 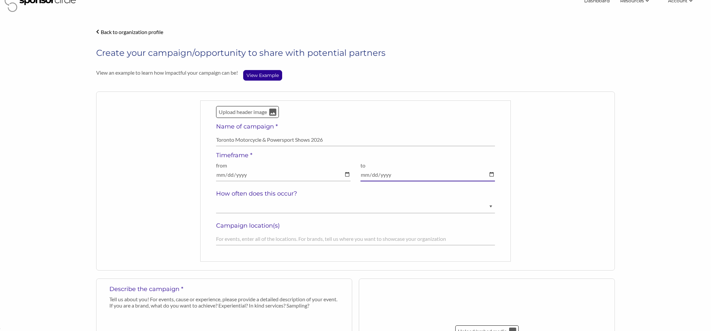 What do you see at coordinates (283, 165) in the screenshot?
I see `p: from` at bounding box center [283, 165].